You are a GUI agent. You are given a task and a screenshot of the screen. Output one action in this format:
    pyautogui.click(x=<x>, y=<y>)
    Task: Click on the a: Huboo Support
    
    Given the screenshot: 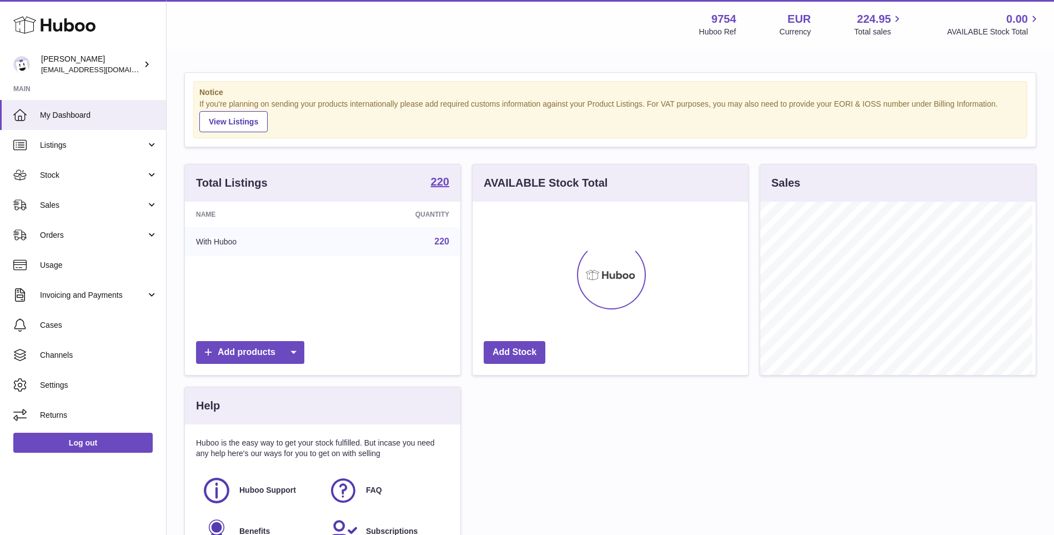 What is the action you would take?
    pyautogui.click(x=259, y=490)
    